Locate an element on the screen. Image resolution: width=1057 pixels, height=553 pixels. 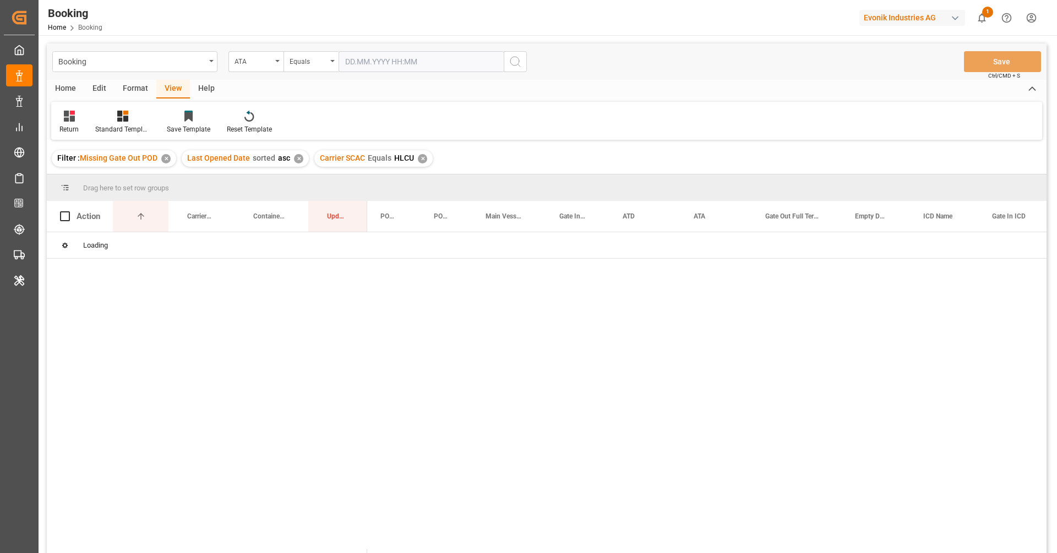
span: Filter : is located at coordinates (68, 158).